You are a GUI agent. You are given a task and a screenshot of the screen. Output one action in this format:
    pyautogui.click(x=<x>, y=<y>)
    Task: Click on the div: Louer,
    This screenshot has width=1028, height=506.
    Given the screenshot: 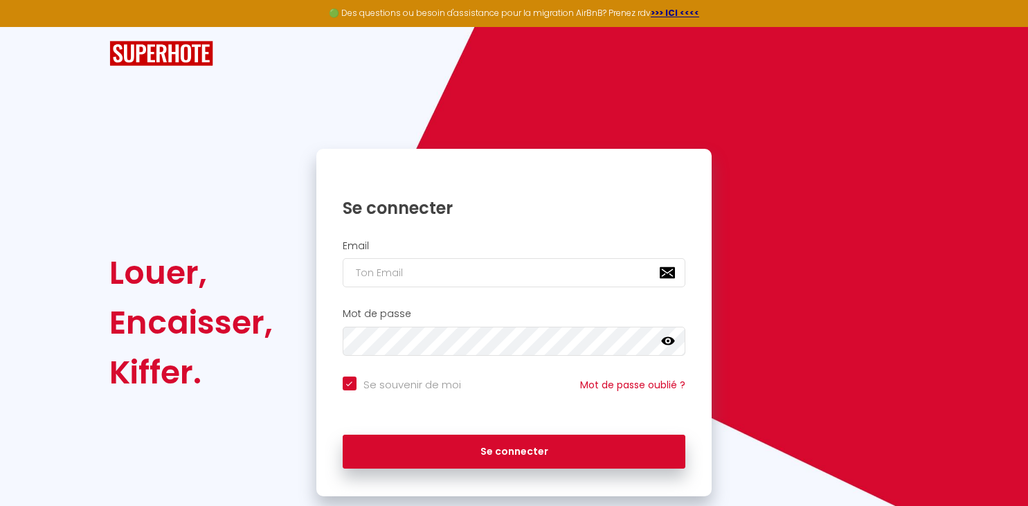 What is the action you would take?
    pyautogui.click(x=191, y=273)
    